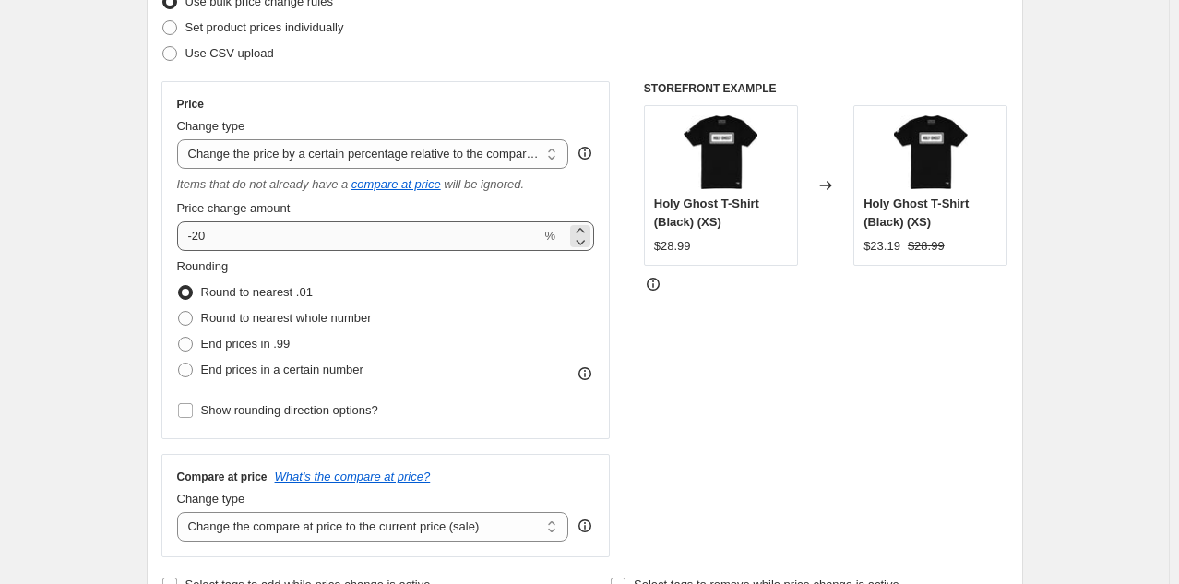 This screenshot has height=584, width=1179. What do you see at coordinates (359, 236) in the screenshot?
I see `input: -20` at bounding box center [359, 236].